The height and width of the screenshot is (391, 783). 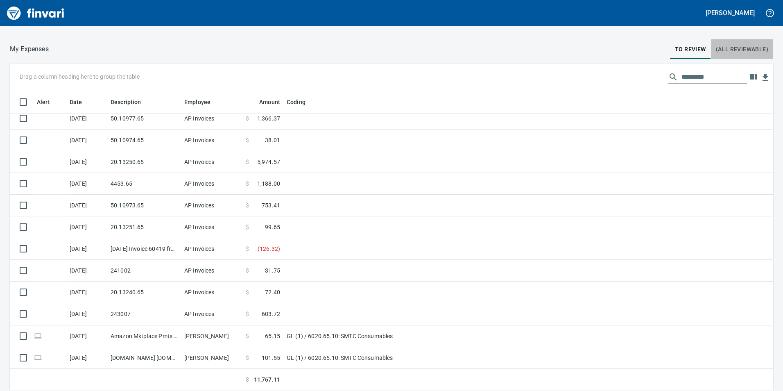 I want to click on td: 241002, so click(x=144, y=270).